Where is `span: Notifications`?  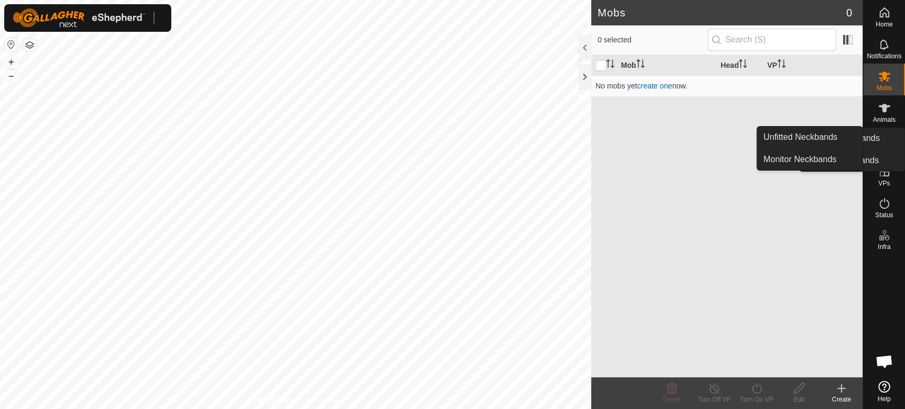 span: Notifications is located at coordinates (884, 56).